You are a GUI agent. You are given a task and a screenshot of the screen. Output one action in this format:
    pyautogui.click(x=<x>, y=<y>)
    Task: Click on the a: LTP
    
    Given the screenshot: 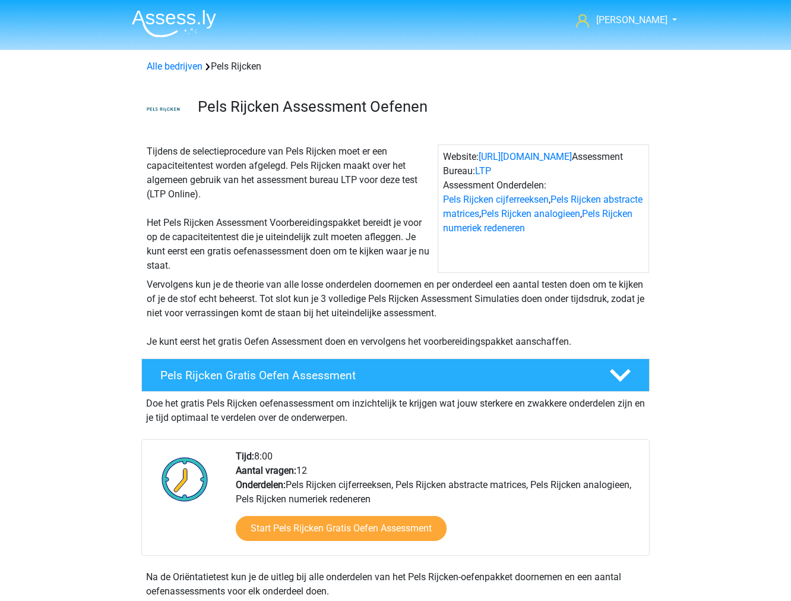 What is the action you would take?
    pyautogui.click(x=483, y=170)
    